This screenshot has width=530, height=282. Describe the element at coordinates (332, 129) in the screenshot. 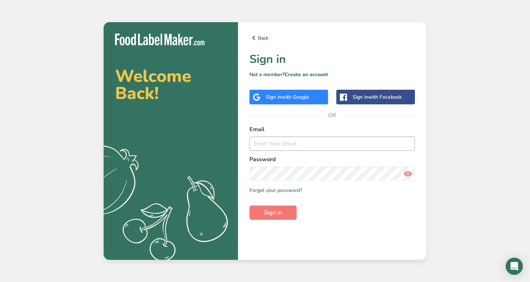

I see `label: Email` at that location.